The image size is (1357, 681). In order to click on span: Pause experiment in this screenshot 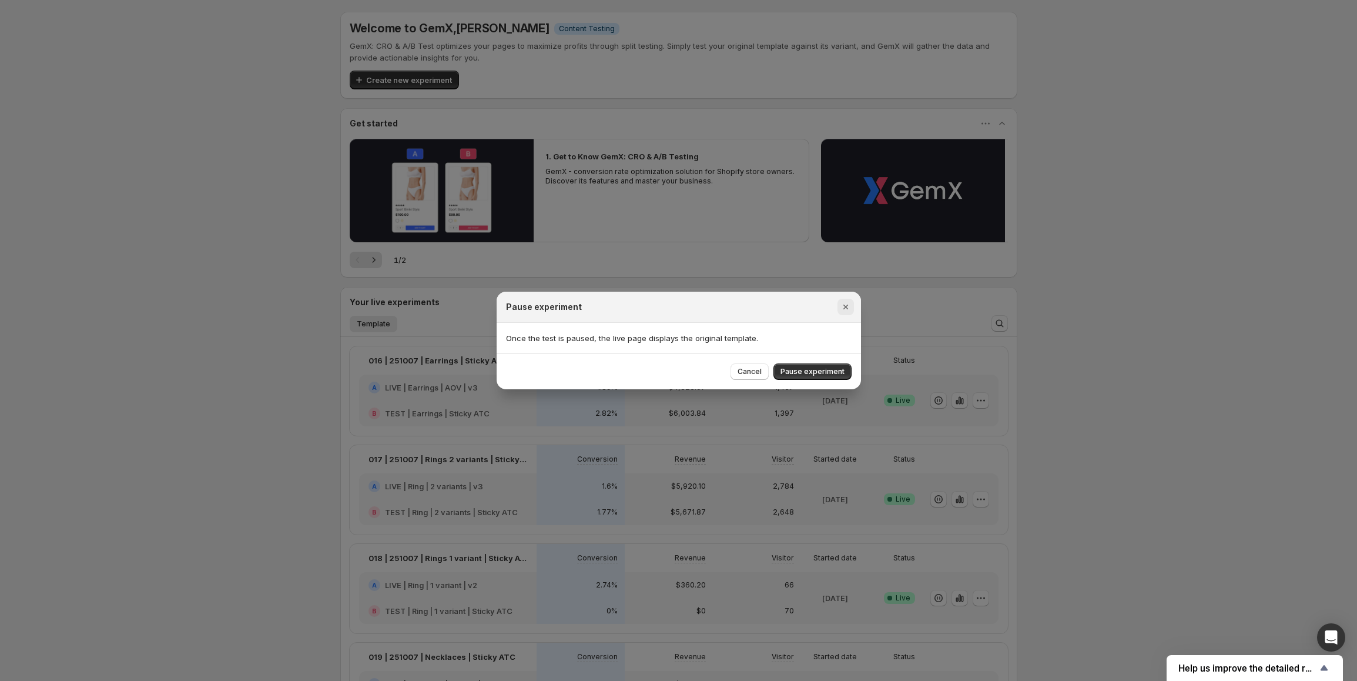, I will do `click(812, 371)`.